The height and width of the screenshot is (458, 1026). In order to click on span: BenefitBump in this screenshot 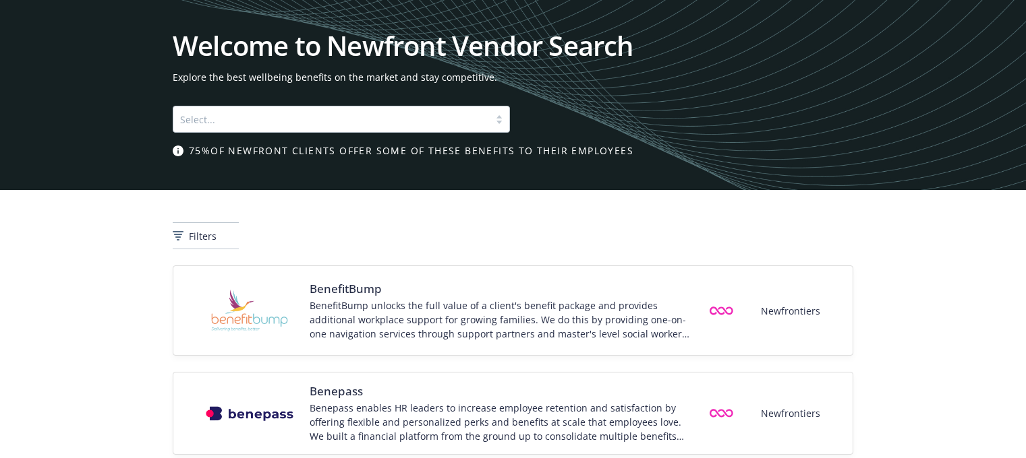, I will do `click(500, 289)`.